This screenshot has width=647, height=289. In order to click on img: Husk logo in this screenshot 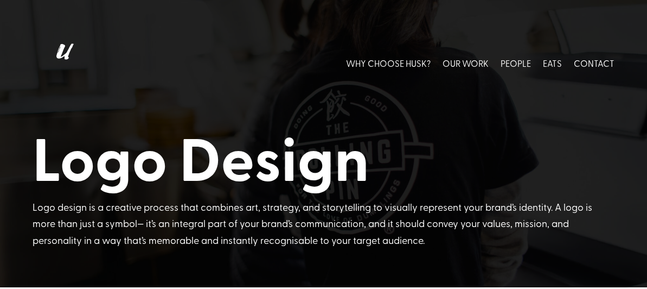, I will do `click(62, 63)`.